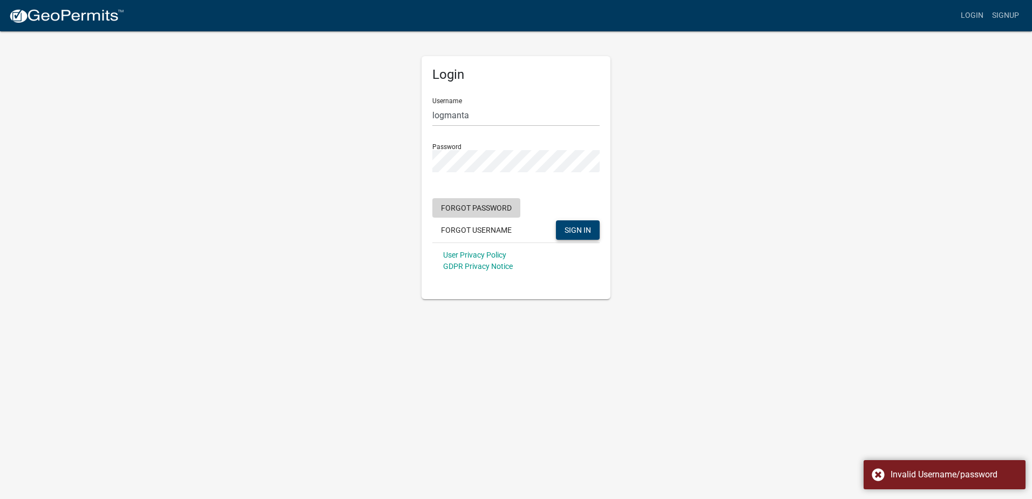  What do you see at coordinates (476, 208) in the screenshot?
I see `button: Forgot Password` at bounding box center [476, 208].